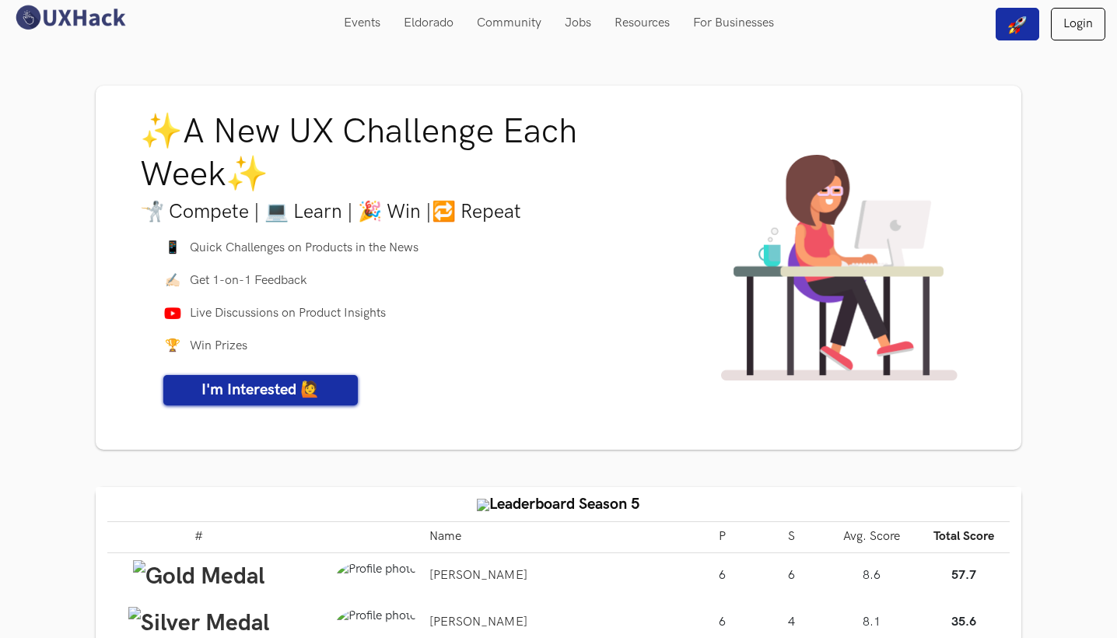 Image resolution: width=1117 pixels, height=638 pixels. What do you see at coordinates (198, 576) in the screenshot?
I see `img: Gold Medal` at bounding box center [198, 576].